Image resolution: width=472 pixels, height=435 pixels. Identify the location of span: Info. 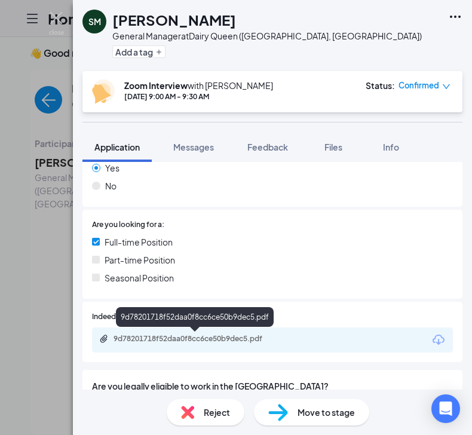
(391, 147).